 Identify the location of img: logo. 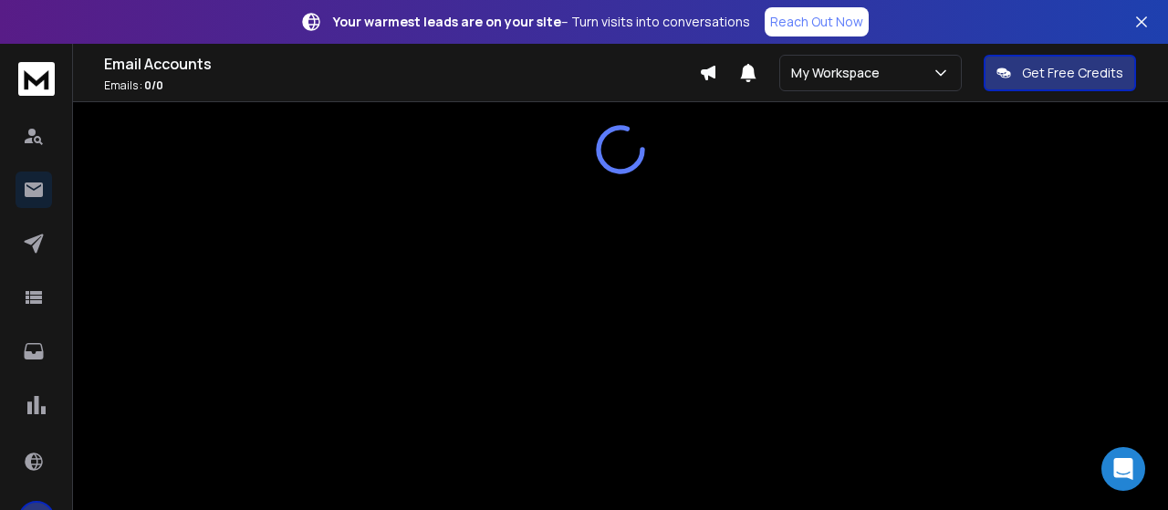
(36, 78).